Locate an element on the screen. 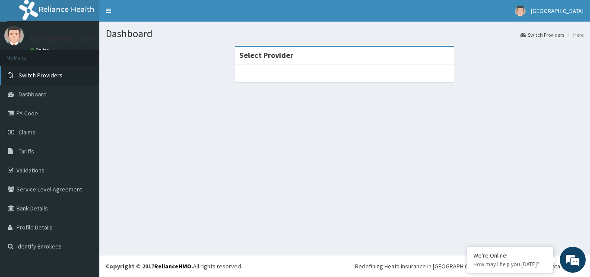 The image size is (590, 277). span: Dashboard is located at coordinates (32, 94).